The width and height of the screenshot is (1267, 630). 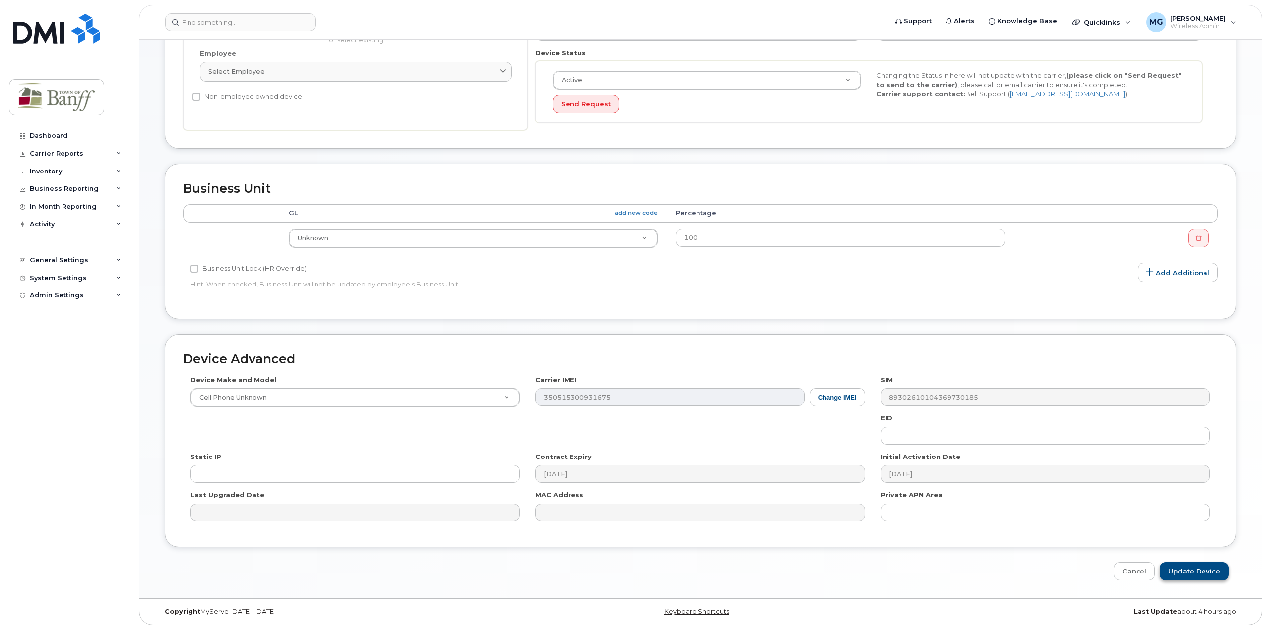 I want to click on div: Changing the Status in here will not update with the carrier, , please call or email carrier to e..., so click(x=1030, y=85).